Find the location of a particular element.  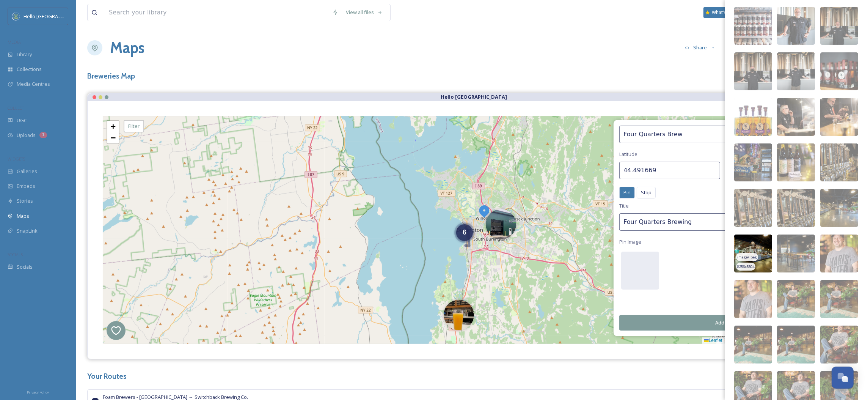

img: 570c7a82-bb83-43c5-8936-aef0cb91dadc.jpg is located at coordinates (753, 299).